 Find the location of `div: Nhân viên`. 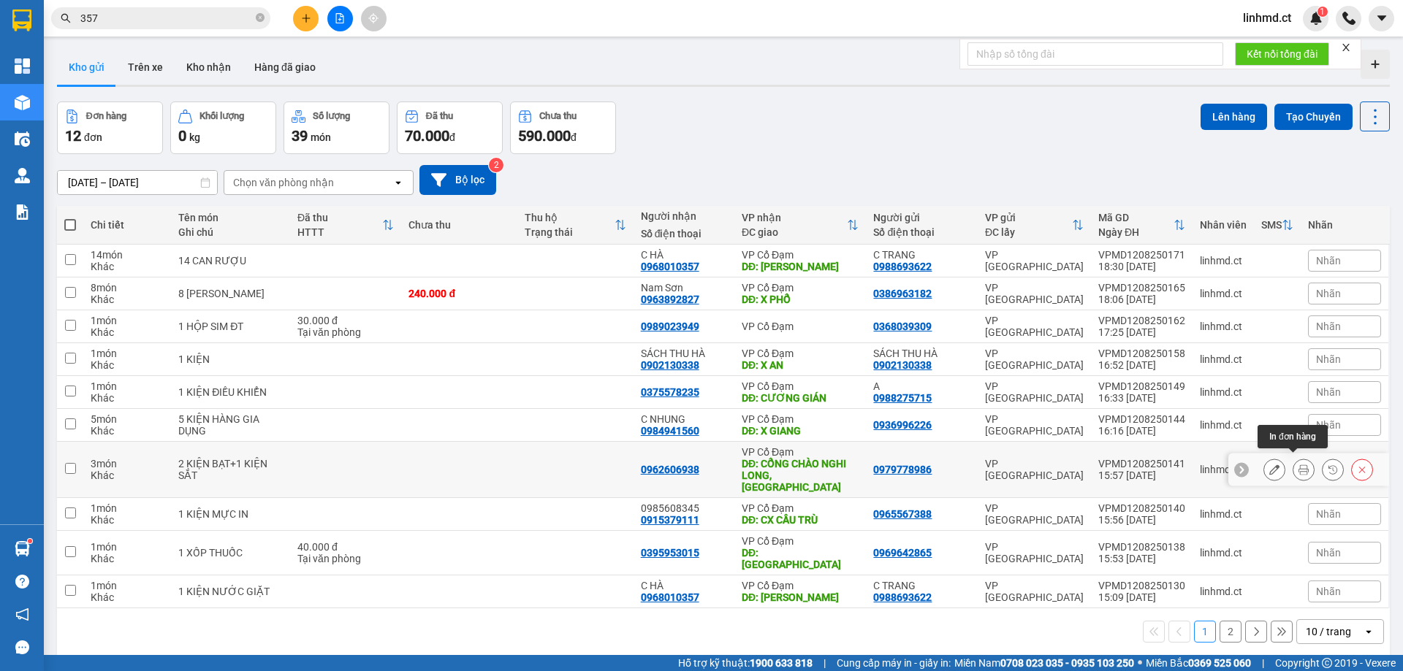

div: Nhân viên is located at coordinates (1223, 225).